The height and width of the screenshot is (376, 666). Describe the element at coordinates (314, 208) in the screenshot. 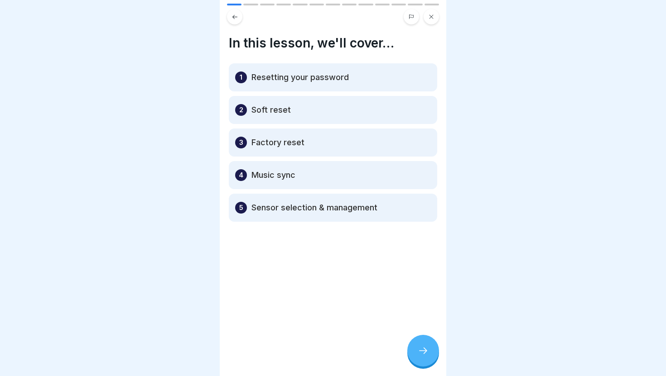

I see `p: Sensor selection & management` at that location.